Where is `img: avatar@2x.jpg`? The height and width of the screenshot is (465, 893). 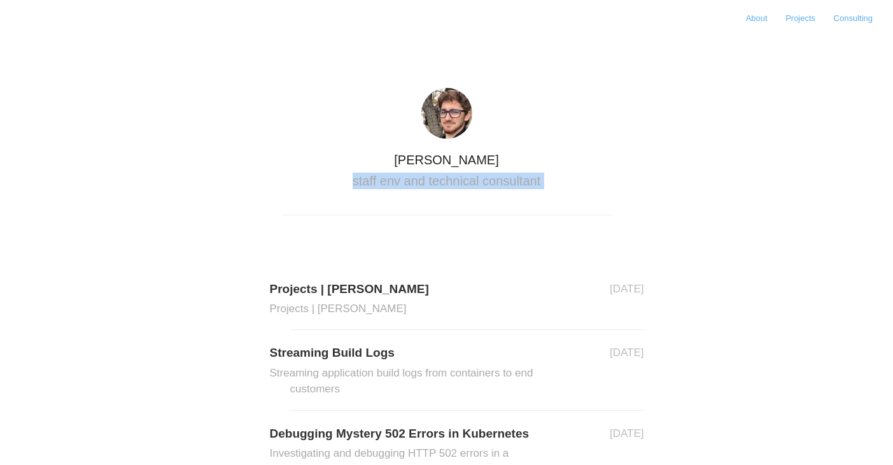 img: avatar@2x.jpg is located at coordinates (447, 113).